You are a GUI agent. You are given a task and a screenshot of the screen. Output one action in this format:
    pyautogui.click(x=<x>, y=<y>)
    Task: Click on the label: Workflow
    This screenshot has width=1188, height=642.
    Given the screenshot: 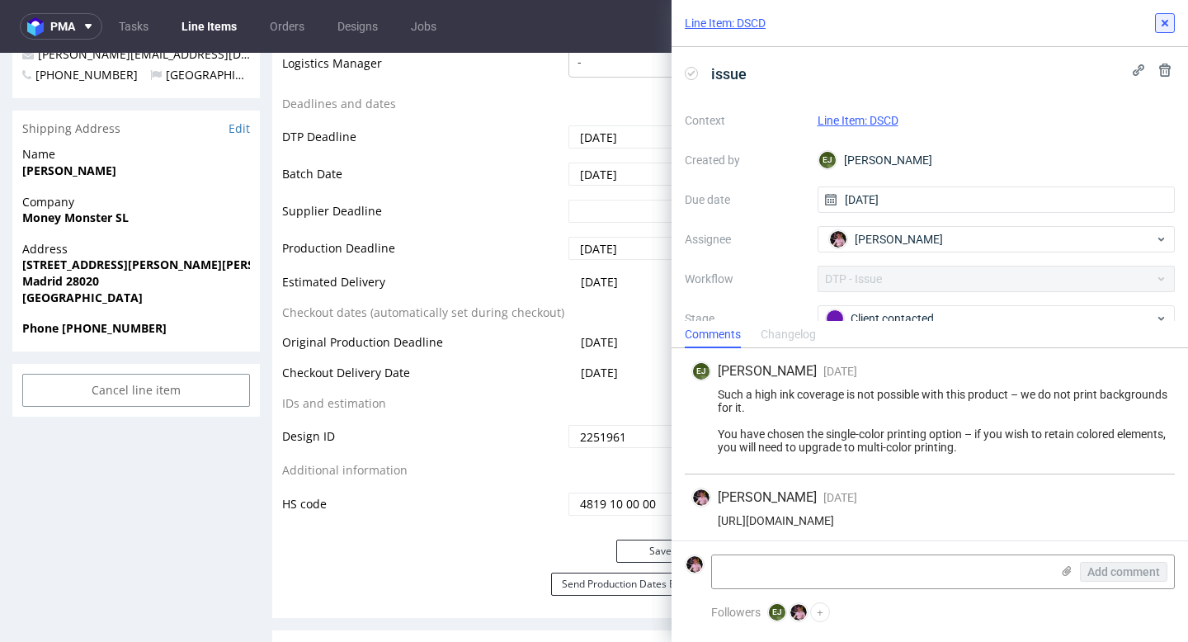 What is the action you would take?
    pyautogui.click(x=744, y=279)
    